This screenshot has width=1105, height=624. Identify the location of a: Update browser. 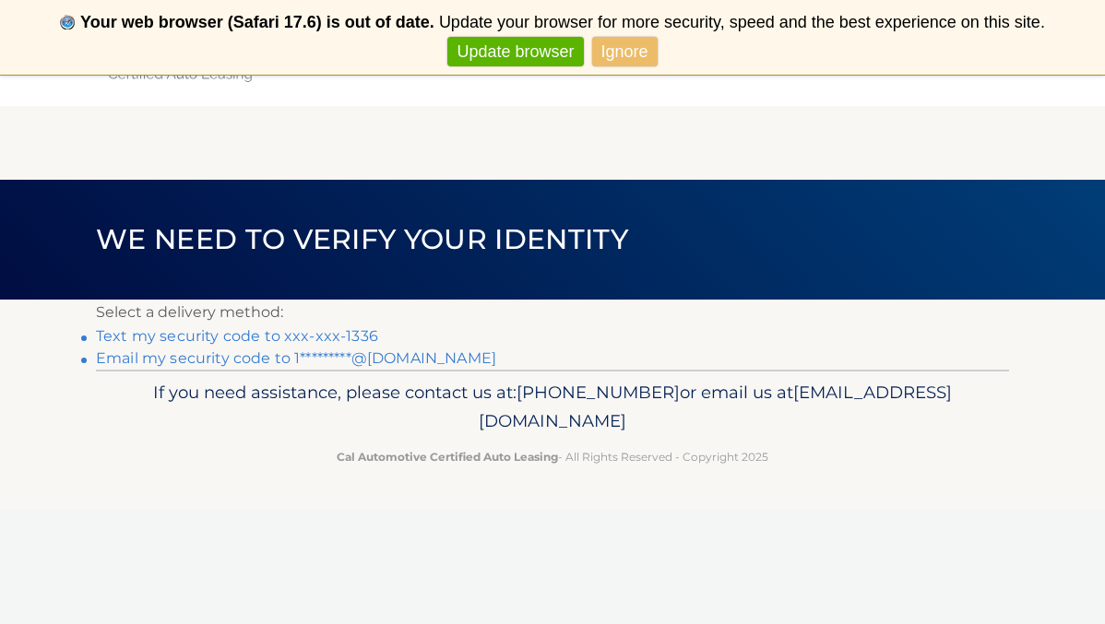
(515, 52).